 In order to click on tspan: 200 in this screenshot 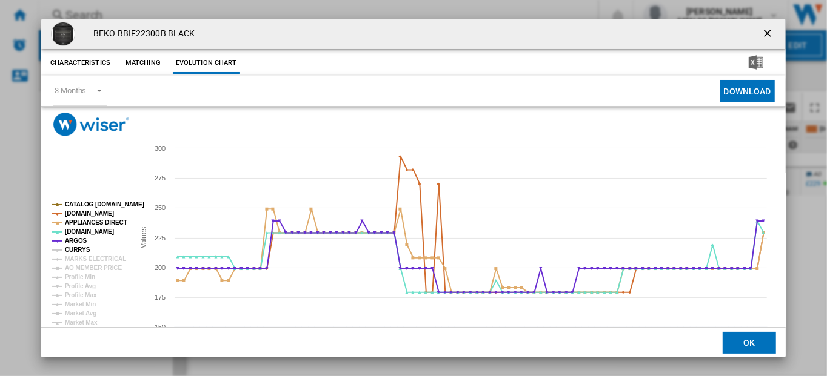, I will do `click(160, 268)`.